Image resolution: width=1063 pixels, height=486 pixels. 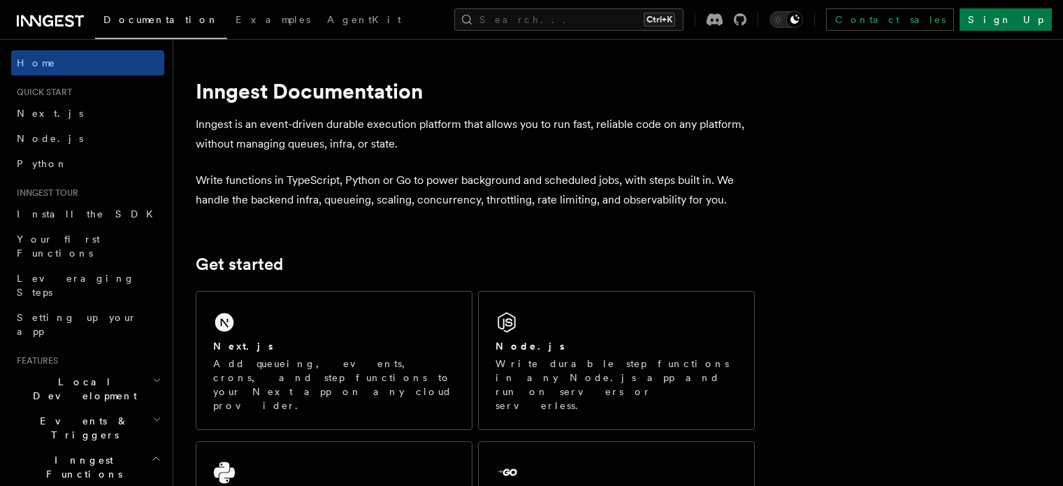 I want to click on span: Inngest tour, so click(x=45, y=193).